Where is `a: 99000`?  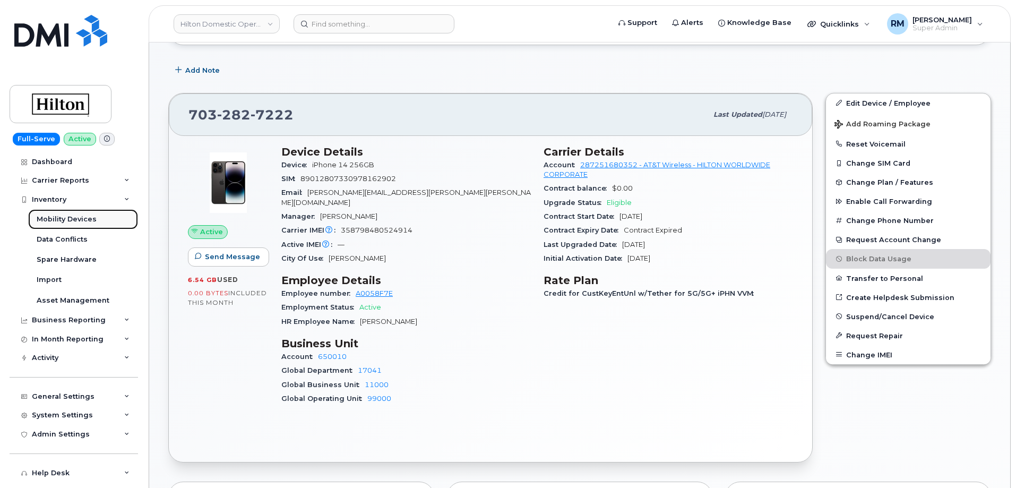
a: 99000 is located at coordinates (379, 398).